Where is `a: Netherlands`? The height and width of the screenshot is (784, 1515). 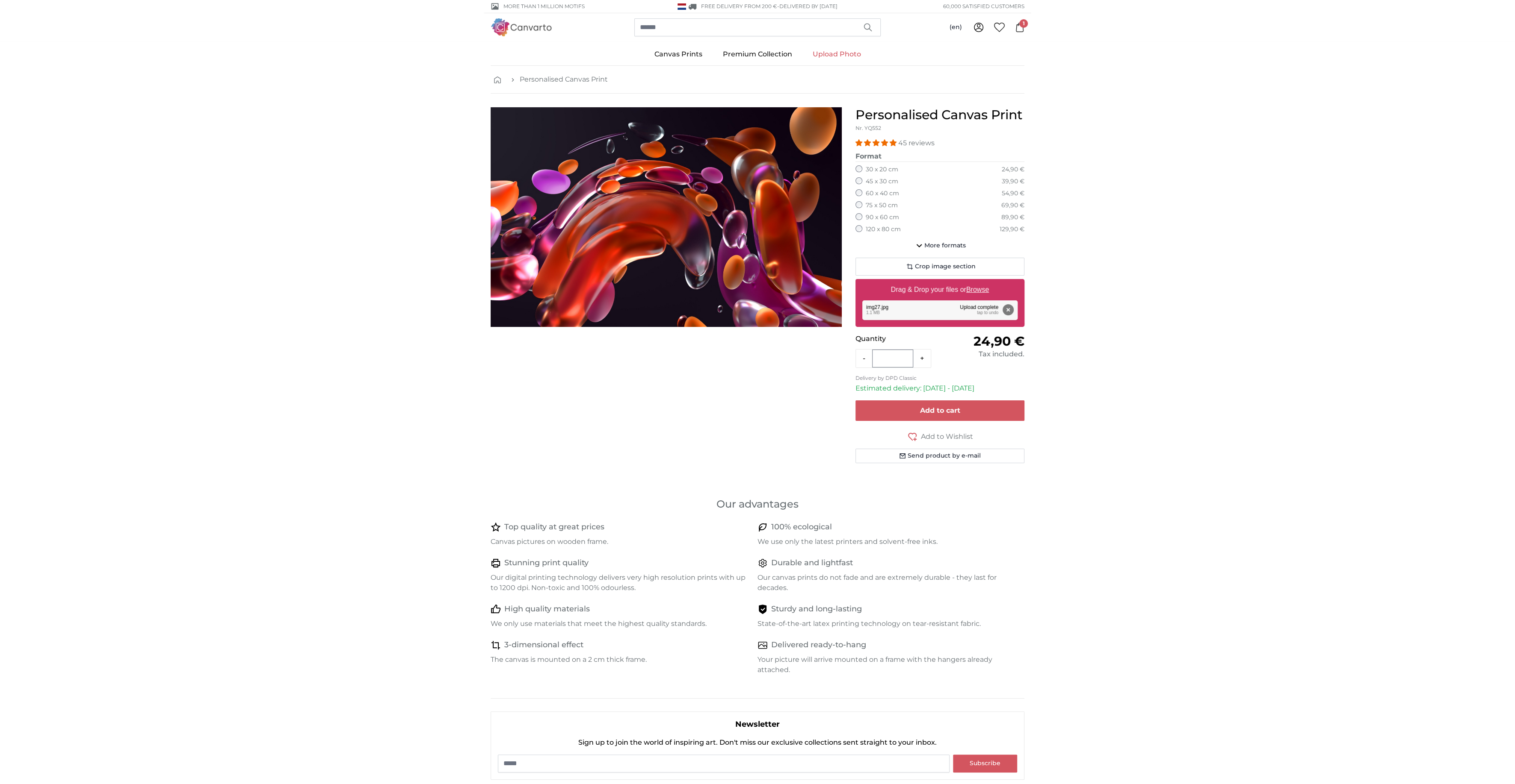
a: Netherlands is located at coordinates (682, 7).